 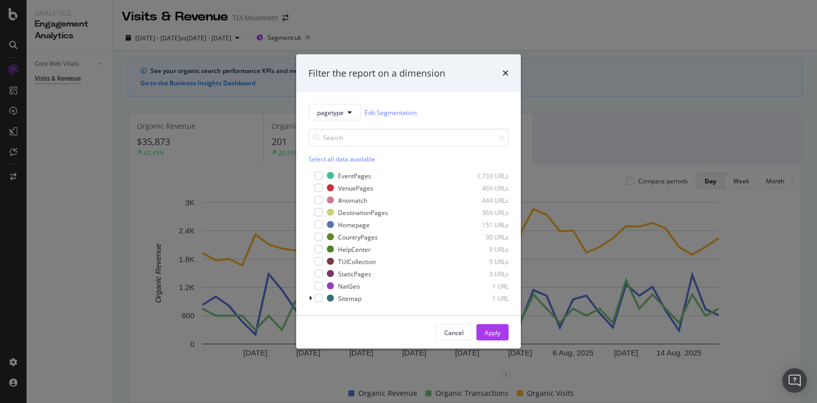 I want to click on span: pagetype, so click(x=330, y=112).